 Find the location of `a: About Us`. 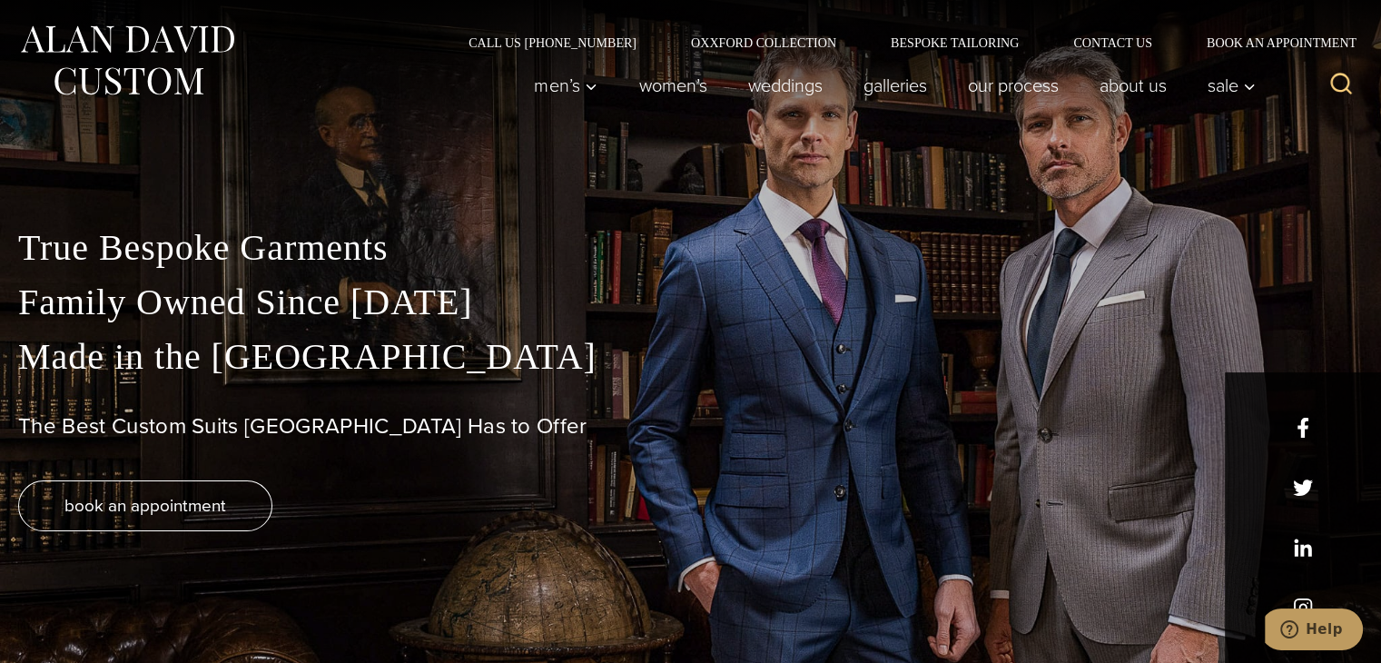

a: About Us is located at coordinates (1132, 85).